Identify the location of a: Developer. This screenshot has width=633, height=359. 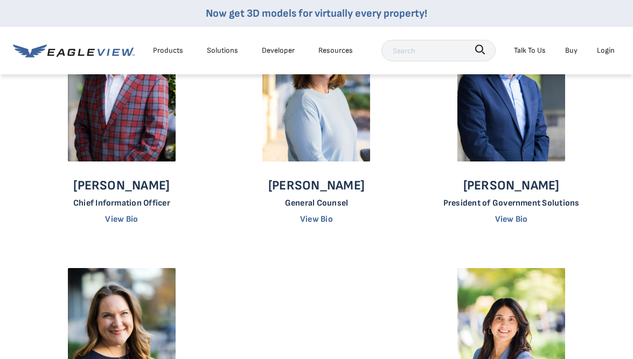
(278, 50).